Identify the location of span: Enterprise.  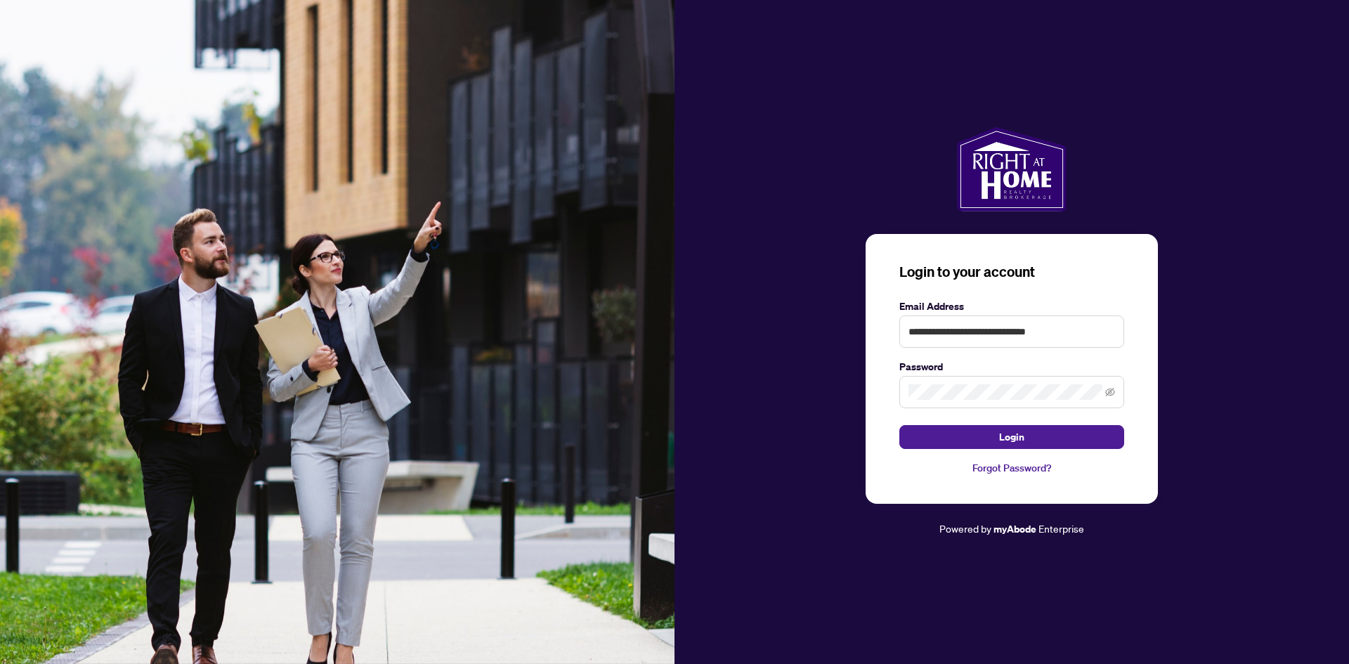
(1061, 528).